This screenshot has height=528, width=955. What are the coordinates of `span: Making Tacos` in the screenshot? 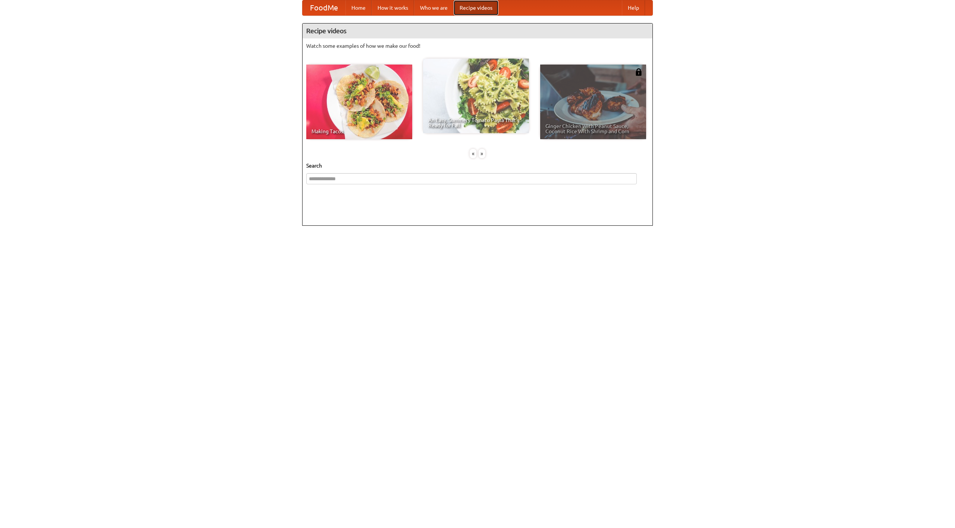 It's located at (359, 131).